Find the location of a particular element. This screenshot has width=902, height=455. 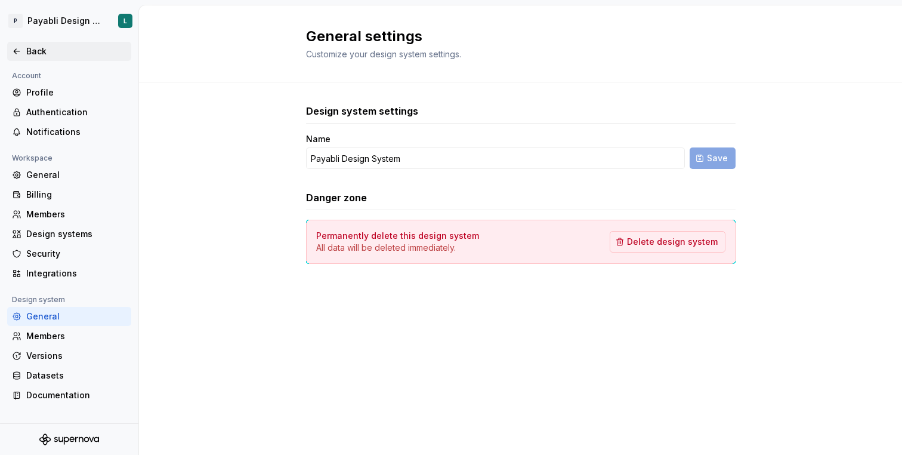

div: L is located at coordinates (125, 21).